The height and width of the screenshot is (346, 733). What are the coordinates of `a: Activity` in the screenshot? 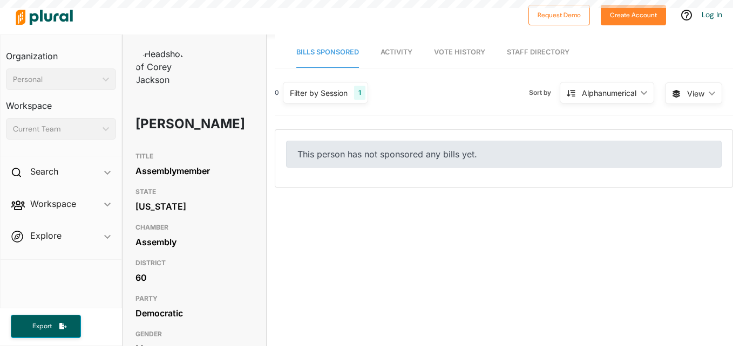 It's located at (396, 52).